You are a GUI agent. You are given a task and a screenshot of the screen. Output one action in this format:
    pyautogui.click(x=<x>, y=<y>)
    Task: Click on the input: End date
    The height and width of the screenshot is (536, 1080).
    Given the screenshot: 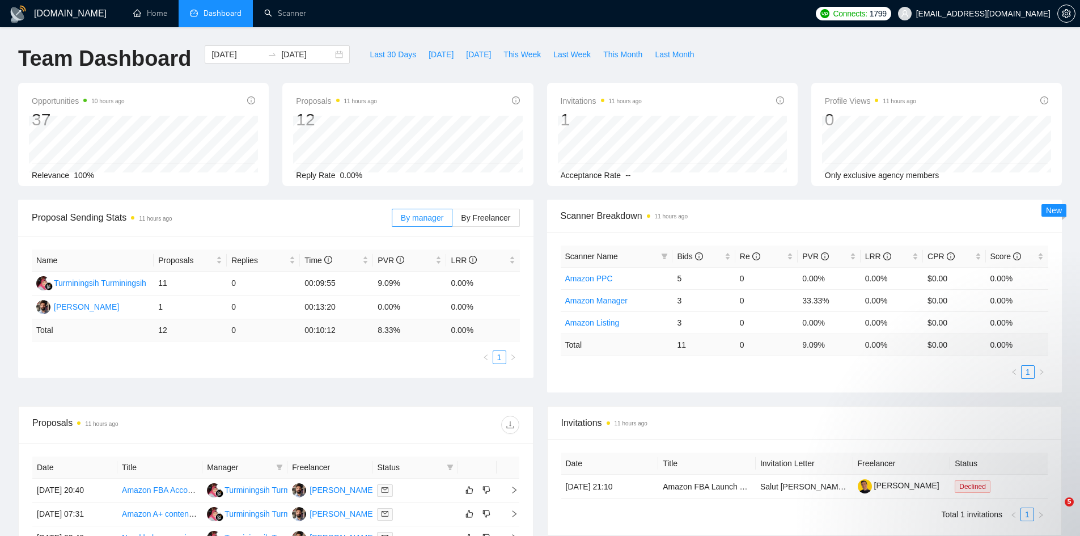 What is the action you would take?
    pyautogui.click(x=307, y=54)
    